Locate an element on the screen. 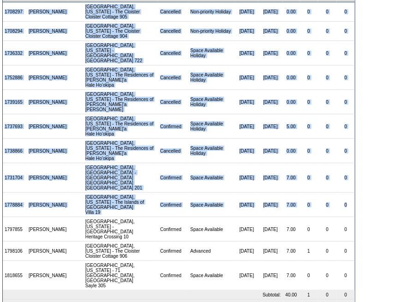 This screenshot has height=302, width=413. td: 1818655 is located at coordinates (15, 276).